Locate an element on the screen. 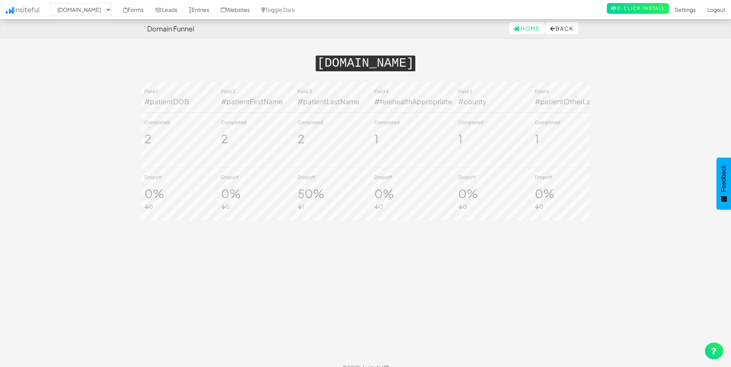 The height and width of the screenshot is (367, 731). button: Back is located at coordinates (562, 28).